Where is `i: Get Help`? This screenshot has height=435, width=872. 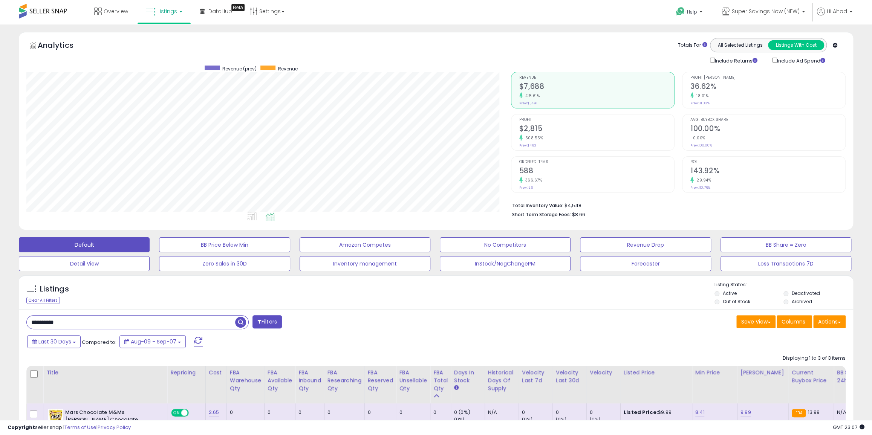
i: Get Help is located at coordinates (680, 11).